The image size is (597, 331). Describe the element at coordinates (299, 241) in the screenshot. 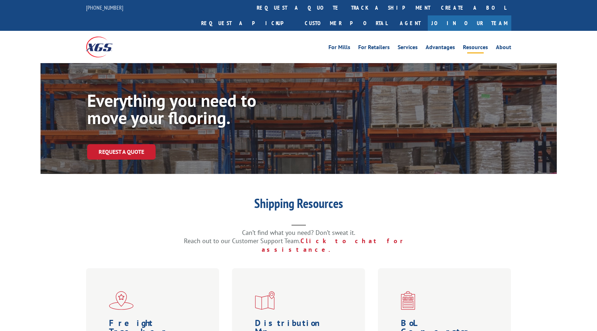

I see `p: Can’t find what you need? Don’t sweat it. Reach out to our Customer Support Team.` at that location.